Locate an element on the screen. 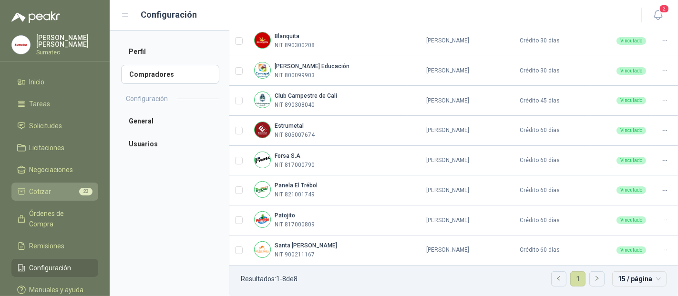 The height and width of the screenshot is (296, 678). p: NIT 900211167 is located at coordinates (295, 255).